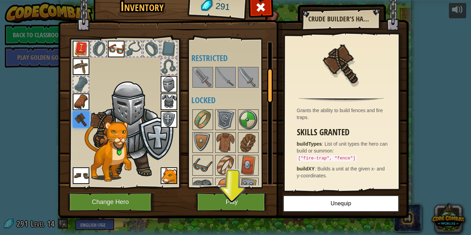 The height and width of the screenshot is (235, 471). I want to click on img: male.png, so click(132, 128).